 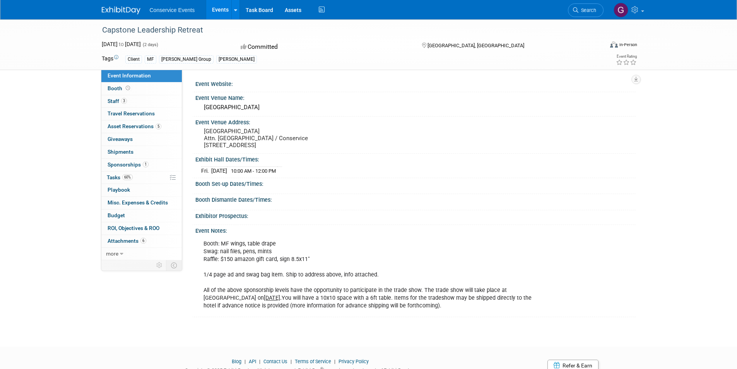 I want to click on img: Gayle Reese, so click(x=621, y=10).